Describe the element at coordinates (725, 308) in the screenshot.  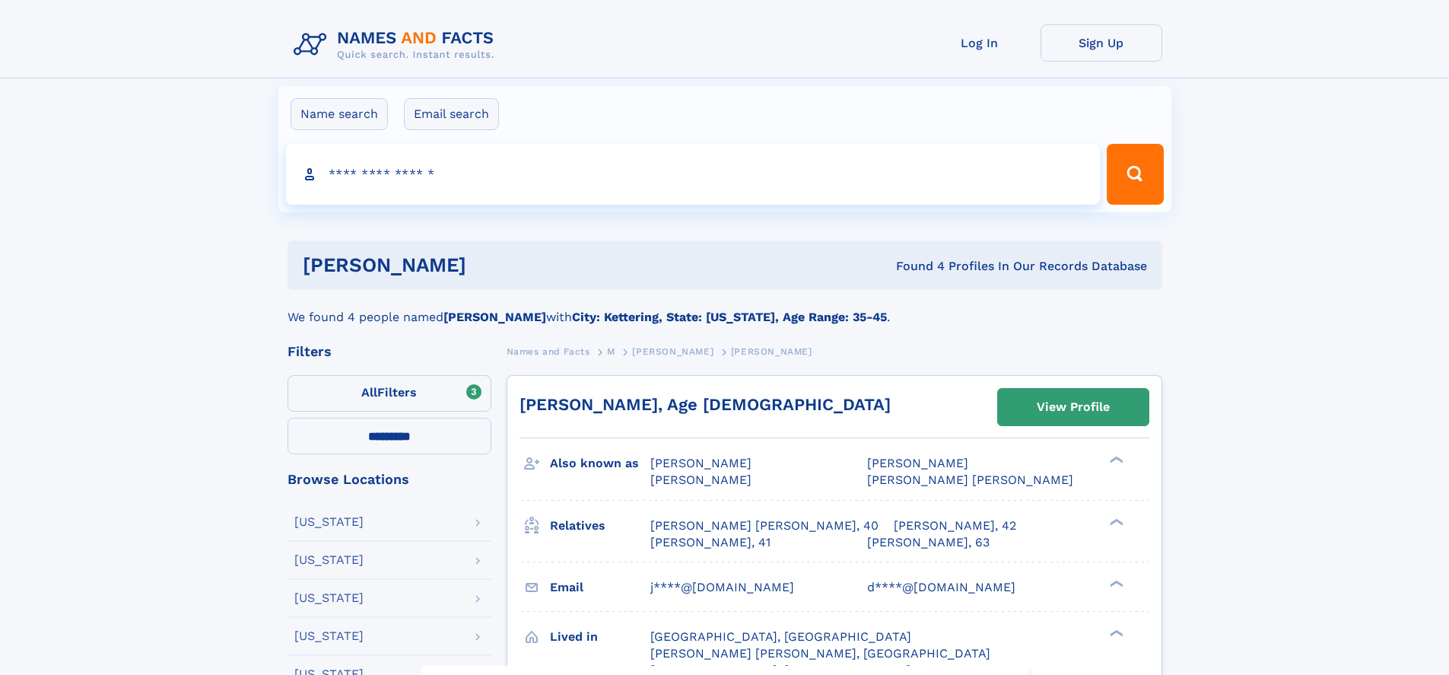
I see `div: We found 4 people named with .` at that location.